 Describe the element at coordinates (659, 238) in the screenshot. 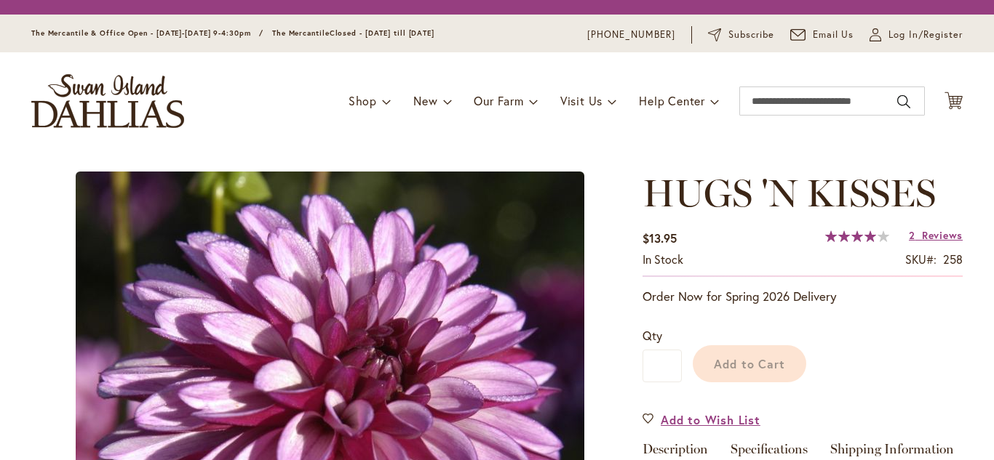

I see `span: $13.95` at that location.